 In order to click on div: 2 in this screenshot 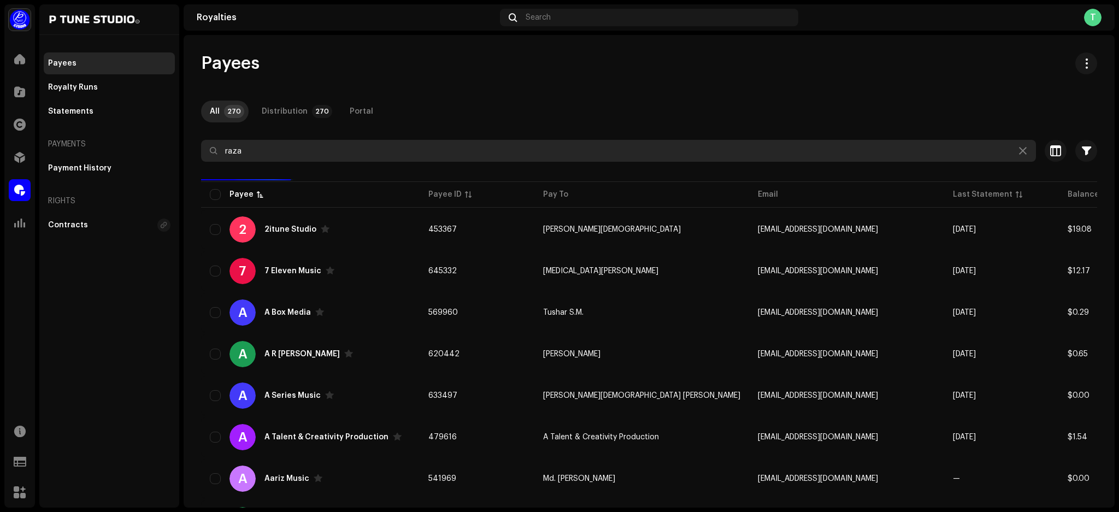, I will do `click(243, 230)`.